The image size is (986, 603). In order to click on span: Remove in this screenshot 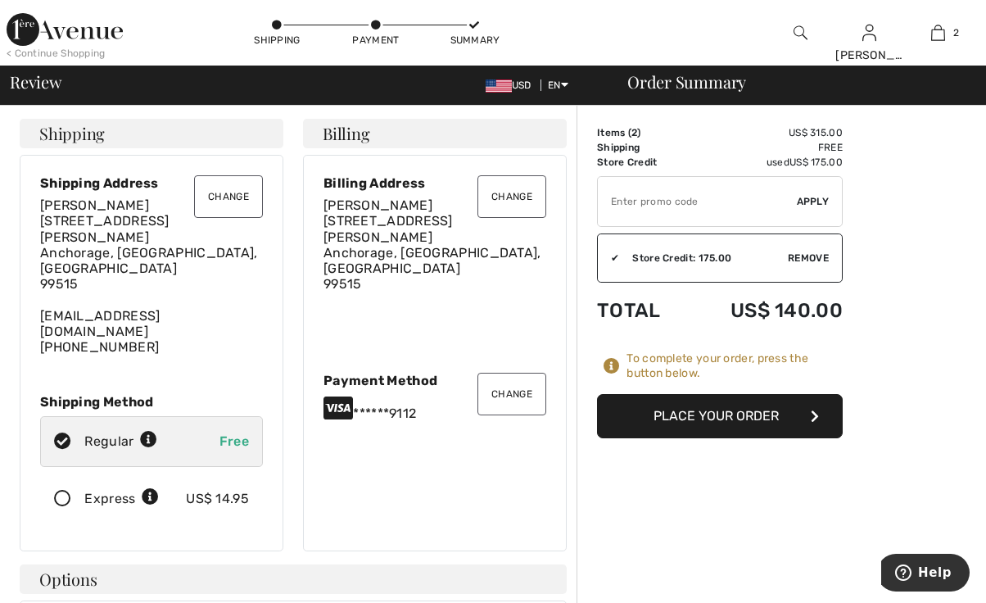, I will do `click(808, 258)`.